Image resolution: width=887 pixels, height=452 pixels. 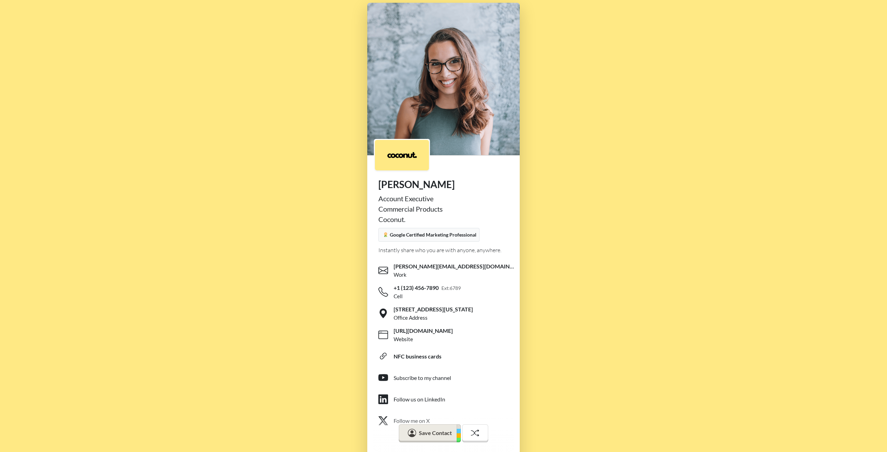 What do you see at coordinates (444, 219) in the screenshot?
I see `div: Coconut.` at bounding box center [444, 219].